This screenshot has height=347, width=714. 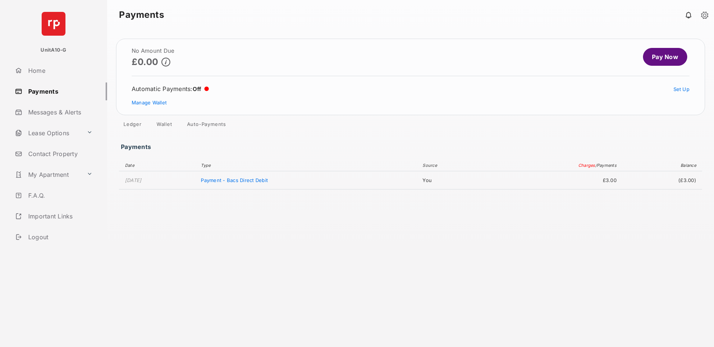 I want to click on span: £3.00, so click(x=552, y=180).